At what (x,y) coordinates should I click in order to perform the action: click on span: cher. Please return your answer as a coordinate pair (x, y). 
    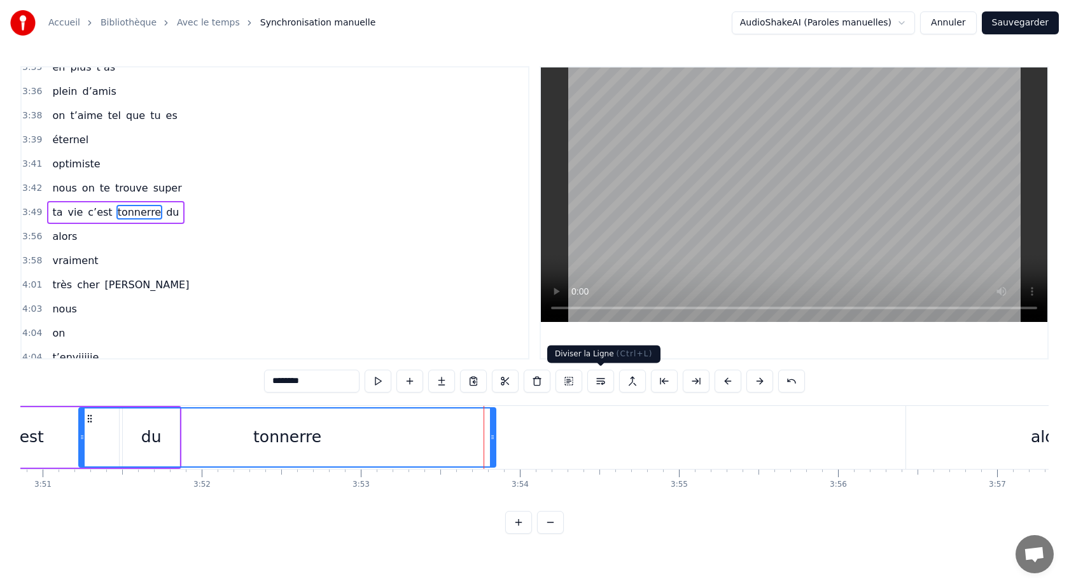
    Looking at the image, I should click on (88, 284).